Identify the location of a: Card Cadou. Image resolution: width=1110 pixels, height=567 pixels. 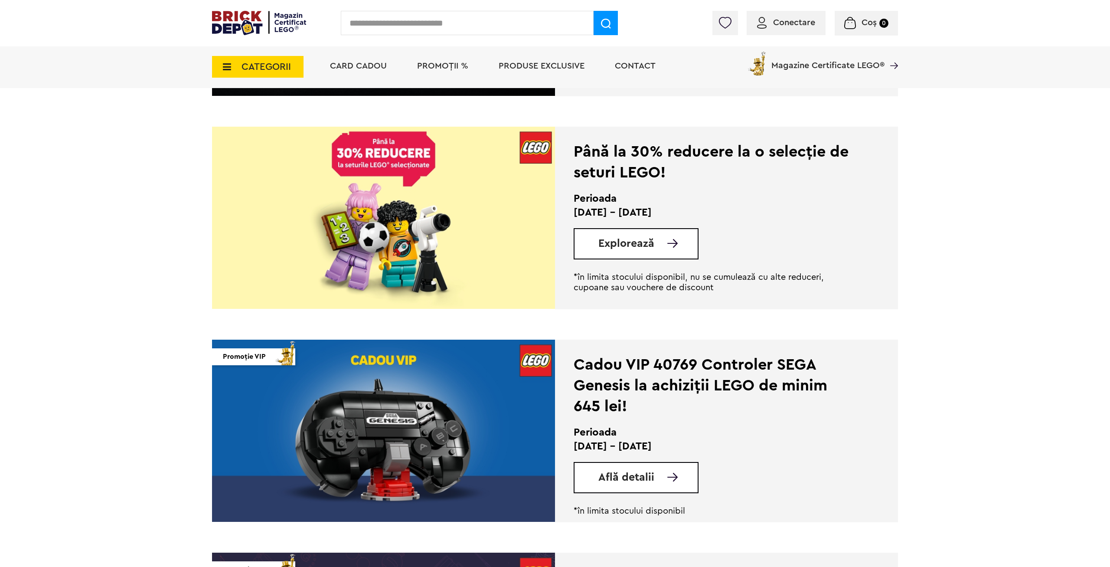
(358, 66).